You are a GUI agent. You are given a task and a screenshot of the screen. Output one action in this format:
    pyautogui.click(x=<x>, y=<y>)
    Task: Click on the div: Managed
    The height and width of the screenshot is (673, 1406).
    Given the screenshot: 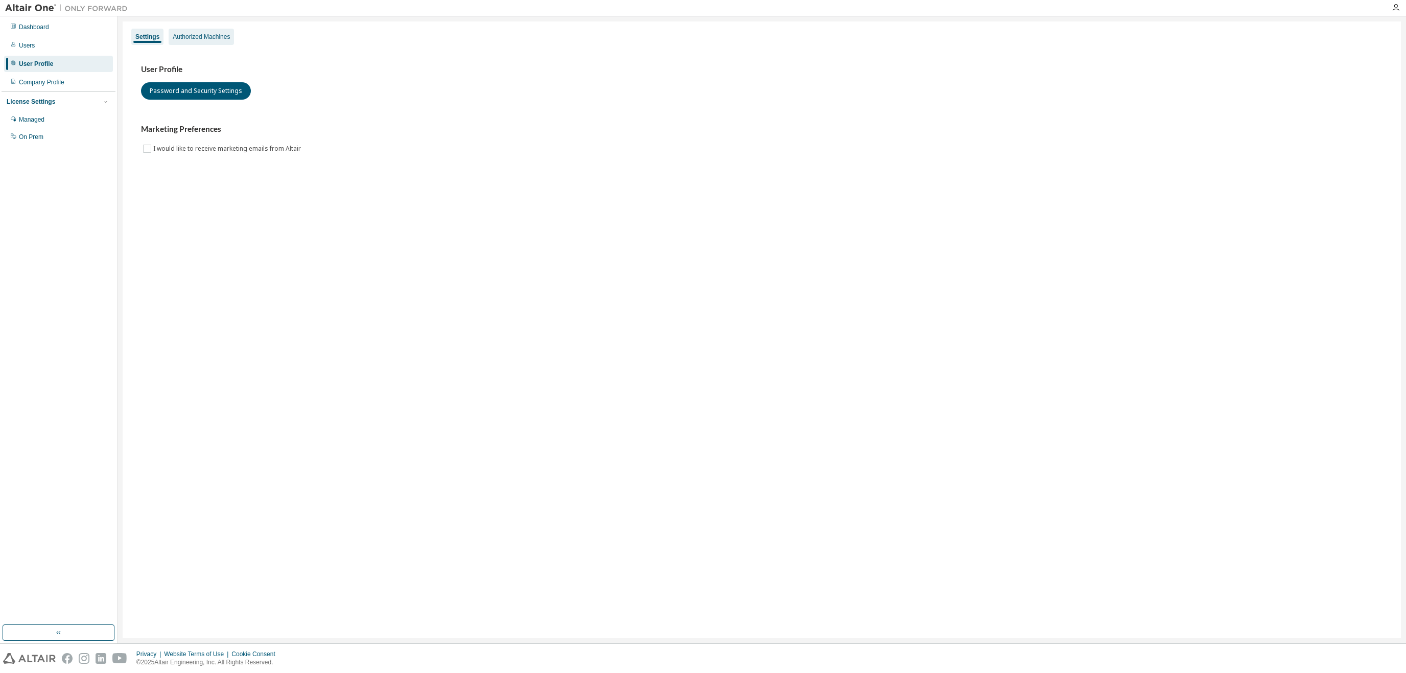 What is the action you would take?
    pyautogui.click(x=32, y=120)
    